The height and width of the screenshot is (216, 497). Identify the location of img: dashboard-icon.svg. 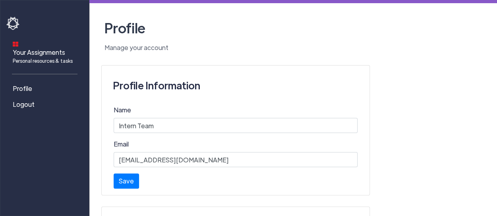
(15, 44).